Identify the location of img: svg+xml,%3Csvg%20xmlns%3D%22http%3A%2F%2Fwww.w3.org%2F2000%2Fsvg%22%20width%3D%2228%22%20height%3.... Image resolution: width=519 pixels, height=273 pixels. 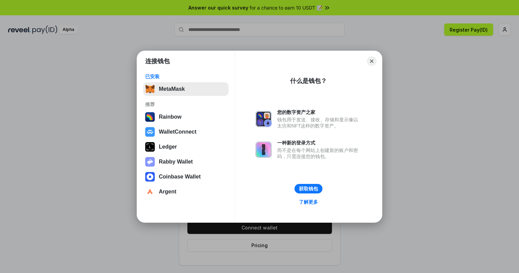
(150, 147).